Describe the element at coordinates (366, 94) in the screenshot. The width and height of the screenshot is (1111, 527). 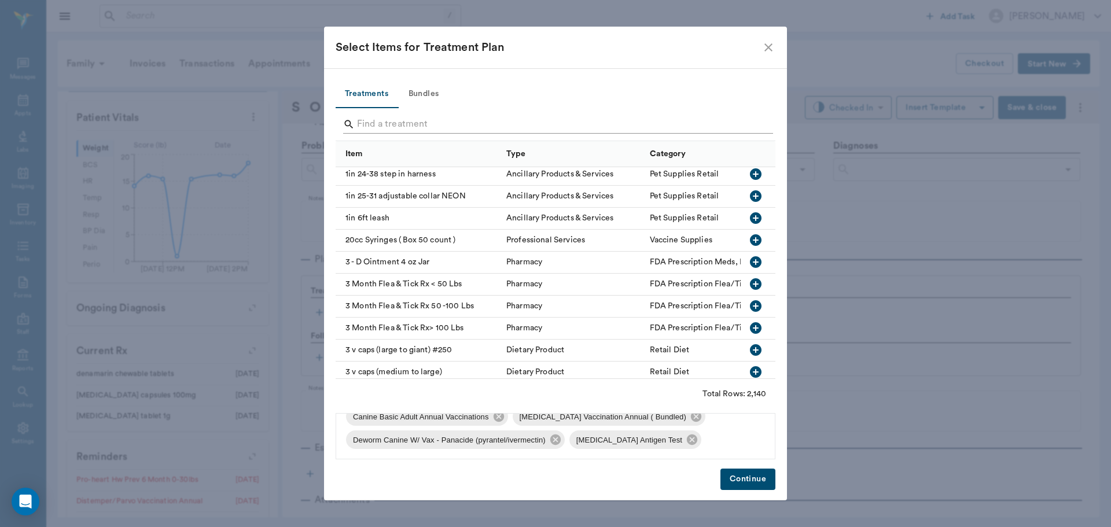
I see `button: Treatments` at that location.